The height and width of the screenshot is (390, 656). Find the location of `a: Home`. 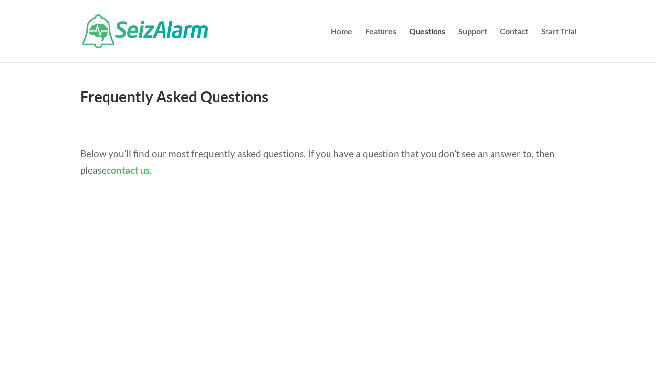

a: Home is located at coordinates (342, 45).